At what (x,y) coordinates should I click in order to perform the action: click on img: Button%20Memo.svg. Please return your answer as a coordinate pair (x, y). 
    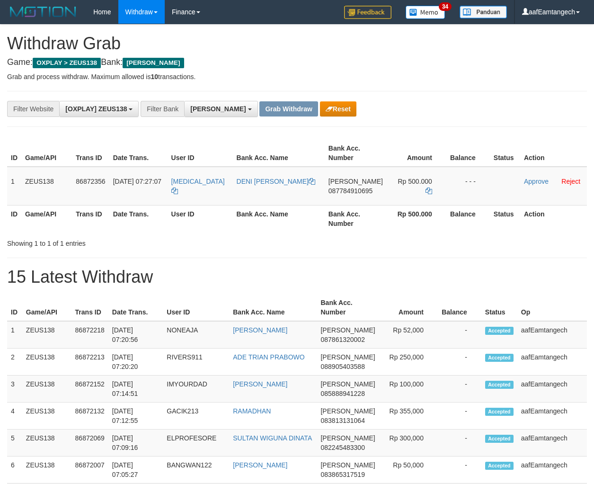
    Looking at the image, I should click on (425, 12).